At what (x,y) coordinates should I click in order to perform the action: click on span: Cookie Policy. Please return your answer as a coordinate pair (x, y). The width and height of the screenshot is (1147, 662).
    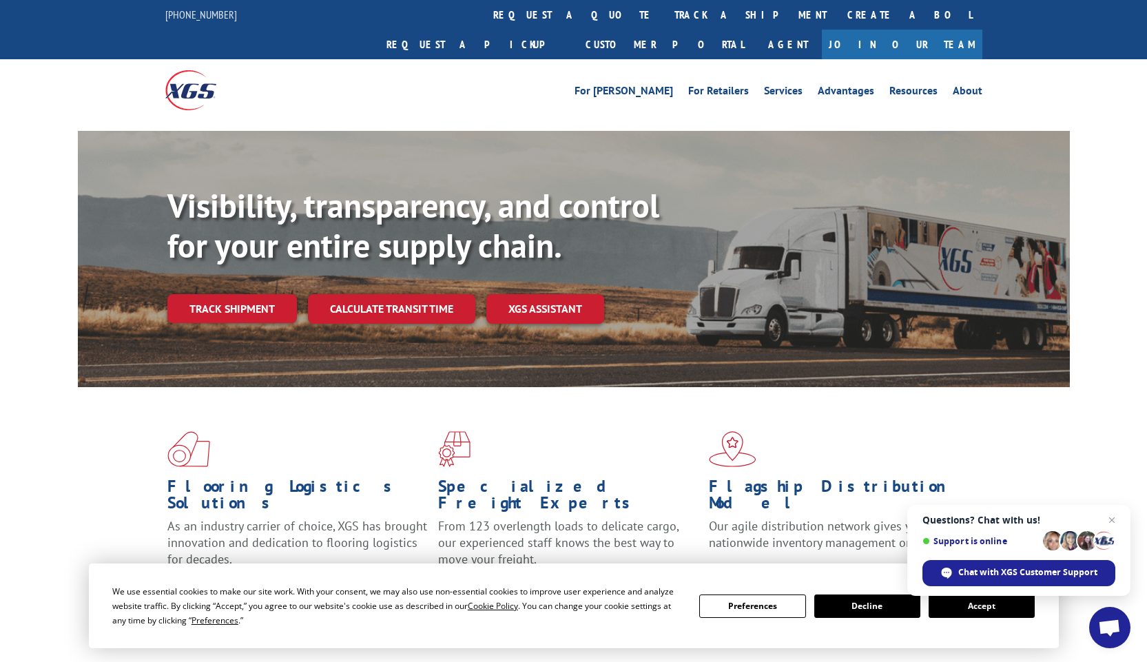
    Looking at the image, I should click on (493, 606).